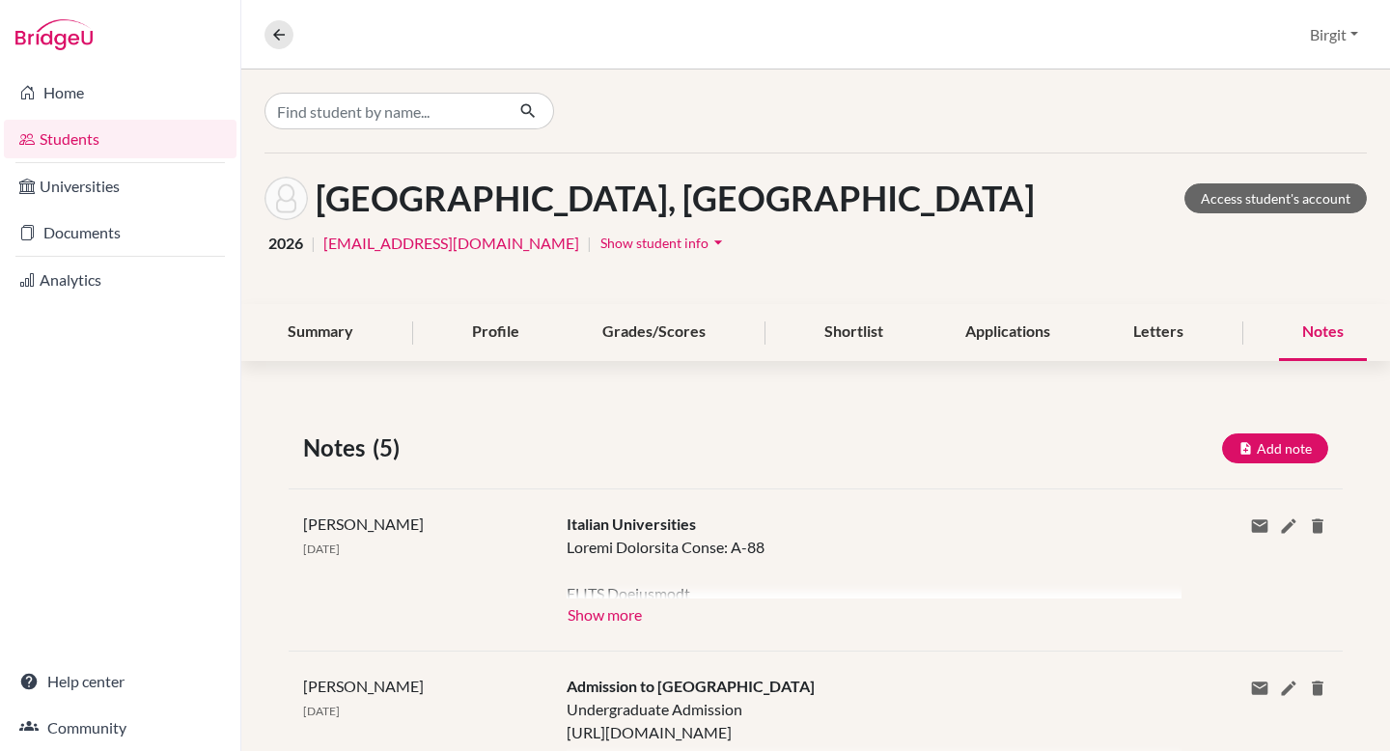 This screenshot has width=1390, height=751. What do you see at coordinates (120, 93) in the screenshot?
I see `a: Home` at bounding box center [120, 93].